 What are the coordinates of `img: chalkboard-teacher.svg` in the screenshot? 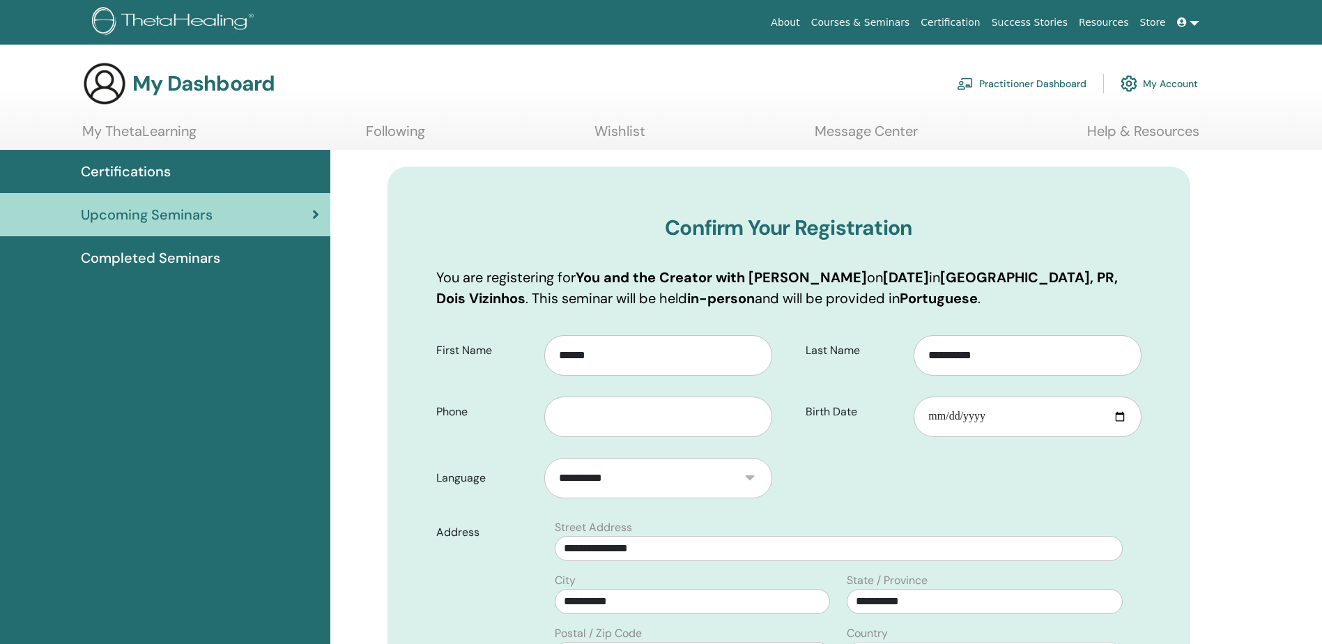 It's located at (965, 84).